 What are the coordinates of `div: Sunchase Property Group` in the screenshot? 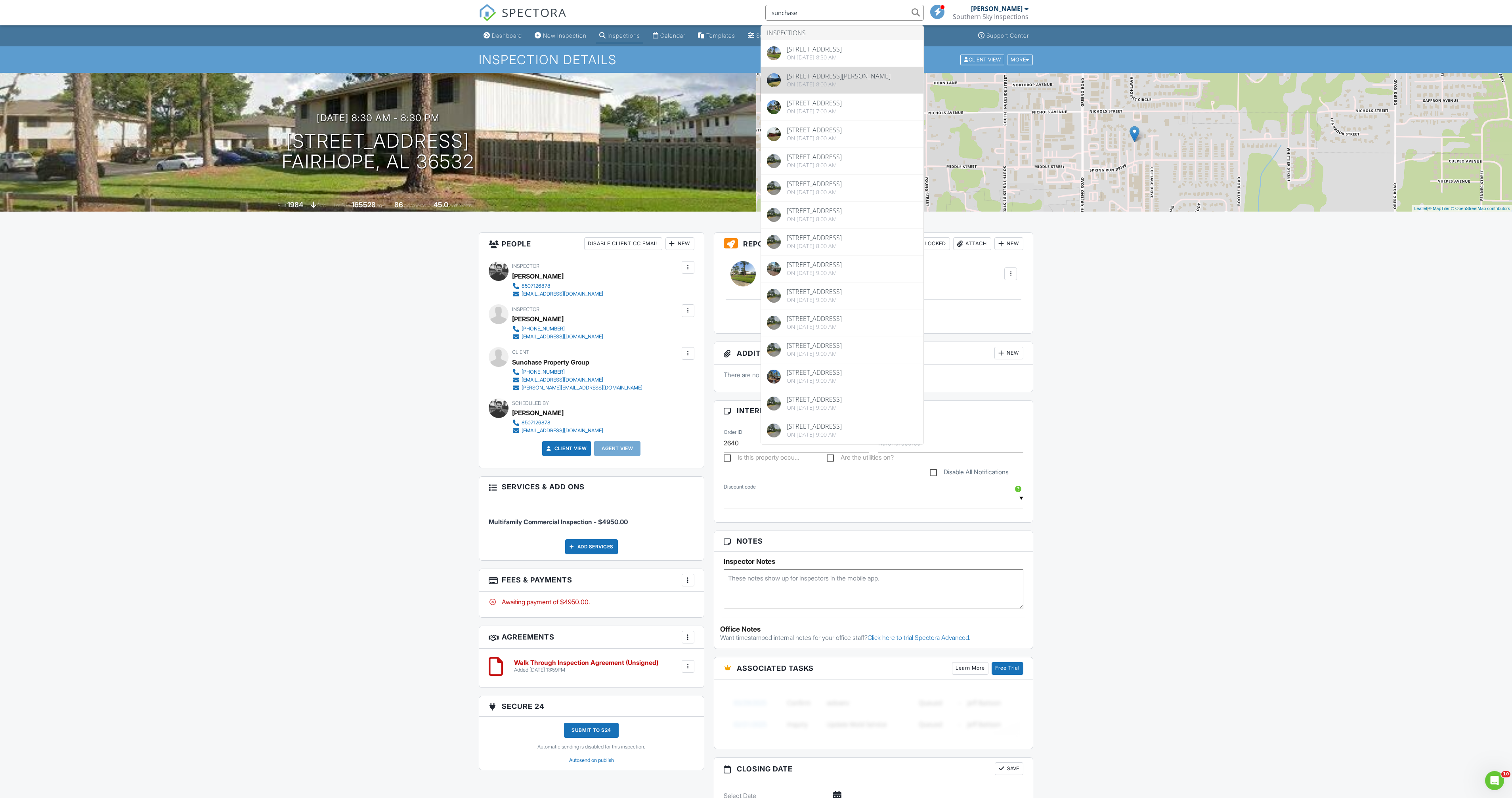 It's located at (551, 362).